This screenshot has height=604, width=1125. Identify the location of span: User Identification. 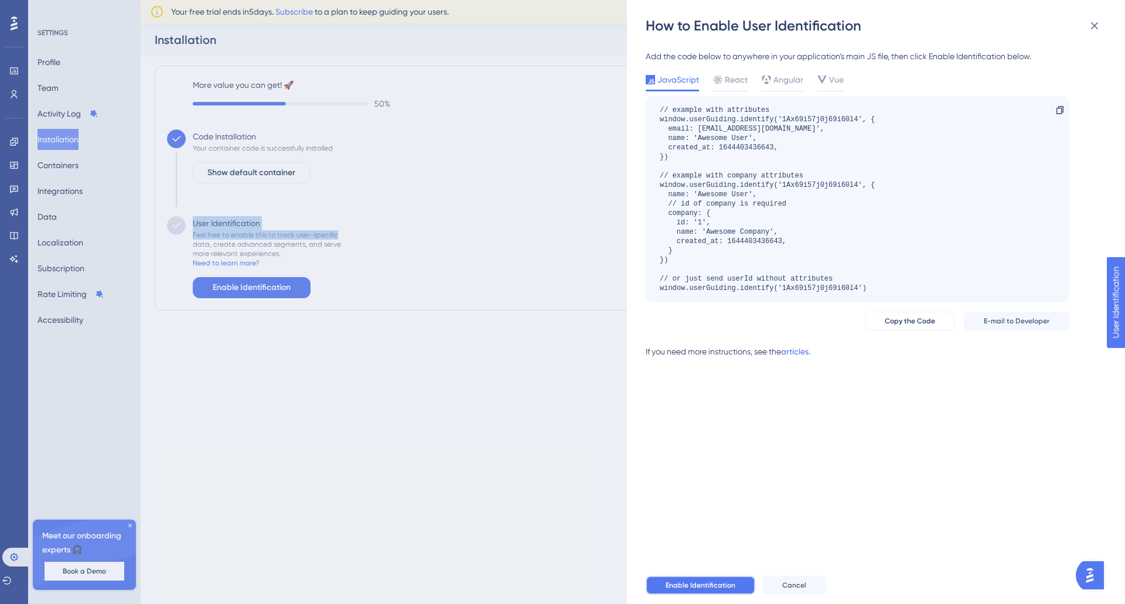
(45, 10).